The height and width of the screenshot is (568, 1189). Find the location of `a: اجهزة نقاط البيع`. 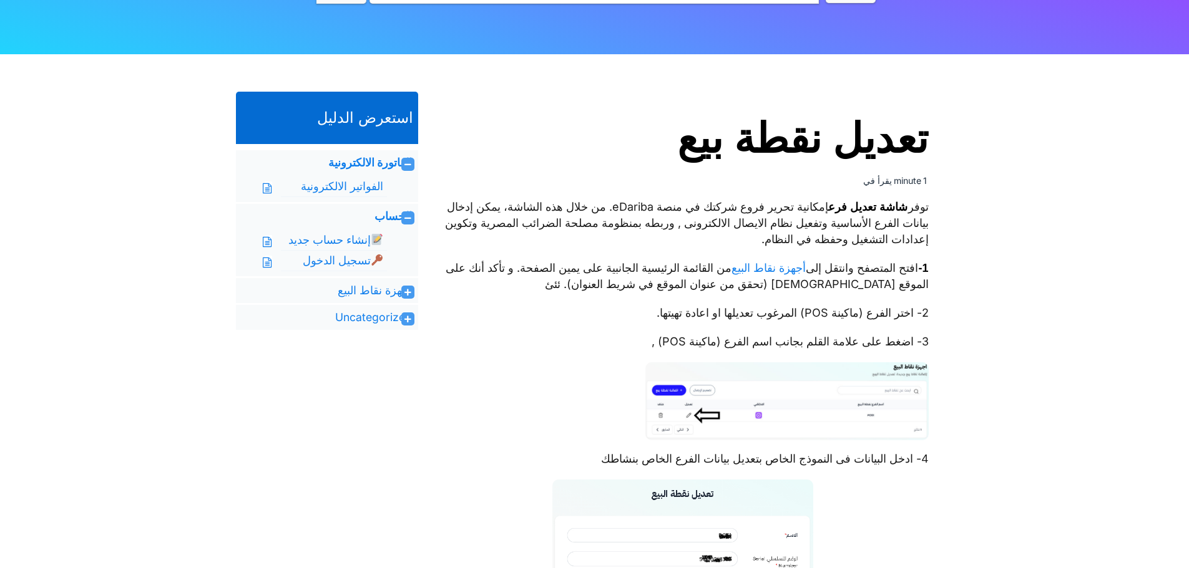

a: اجهزة نقاط البيع is located at coordinates (374, 291).